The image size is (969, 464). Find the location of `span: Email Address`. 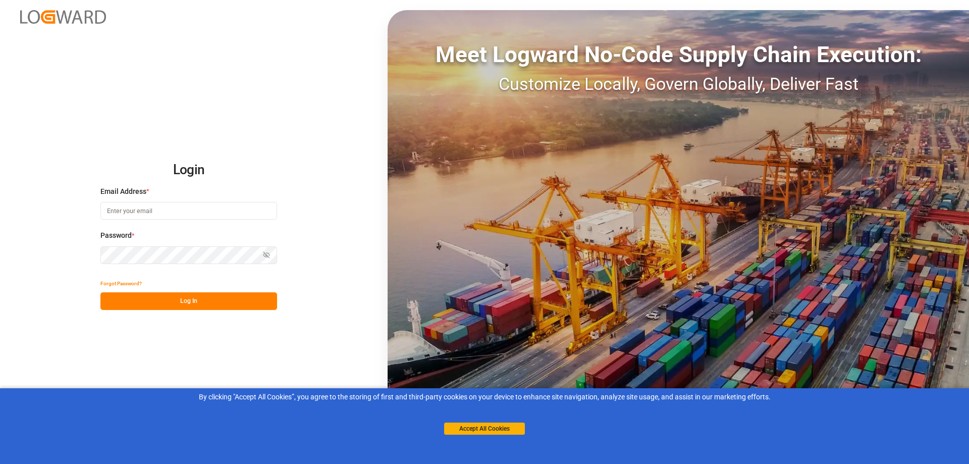

span: Email Address is located at coordinates (123, 191).